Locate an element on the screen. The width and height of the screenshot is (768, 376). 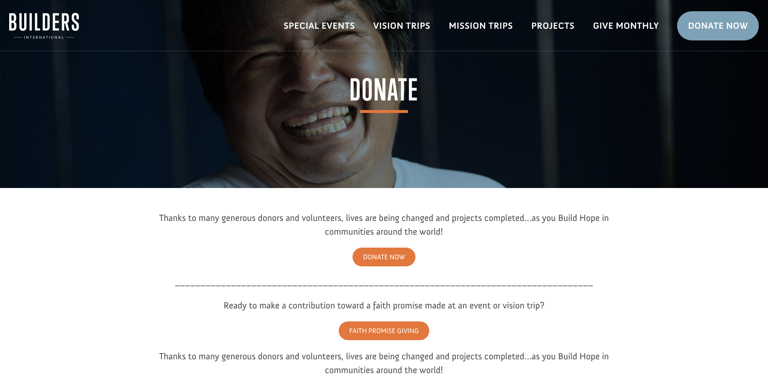
a: Mission Trips is located at coordinates (481, 26).